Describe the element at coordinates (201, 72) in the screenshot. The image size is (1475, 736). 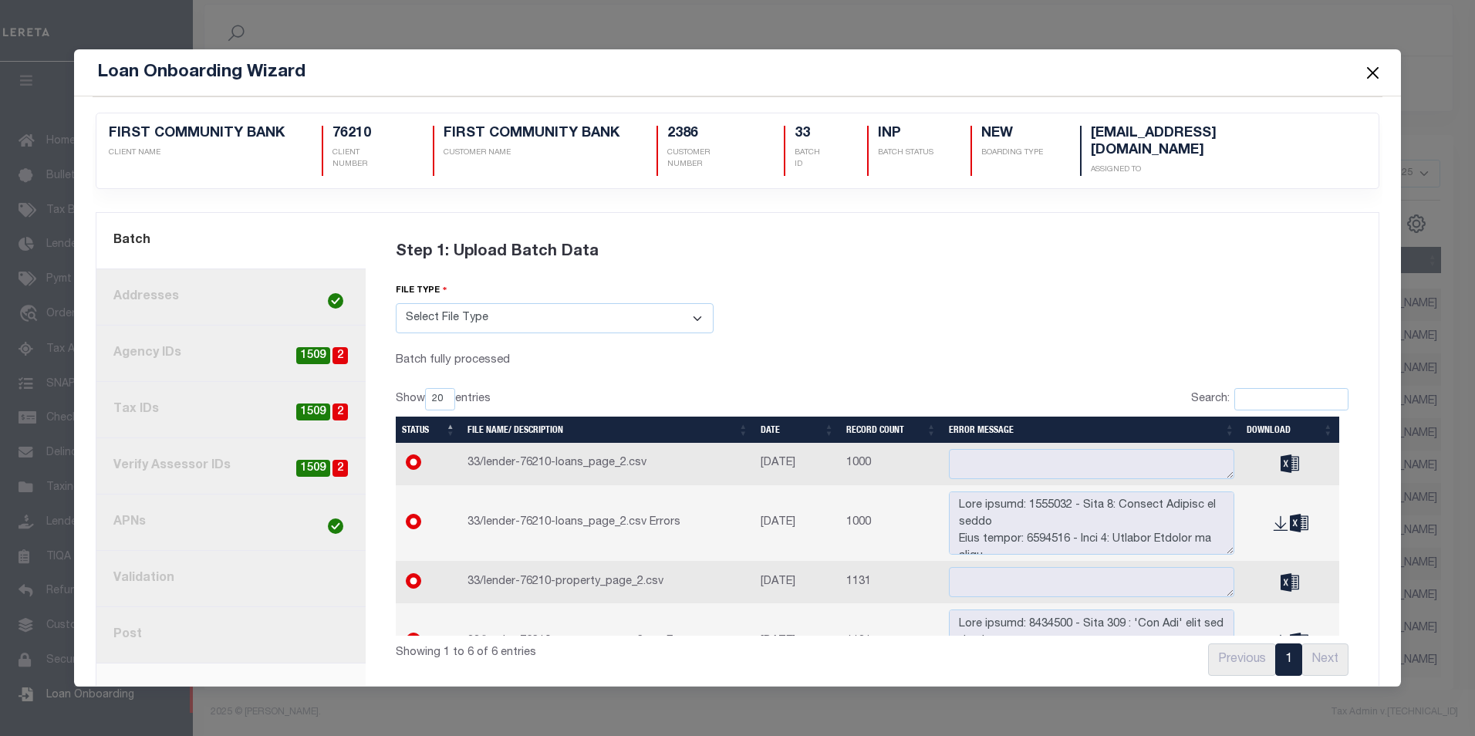
I see `h5: Loan Onboarding Wizard` at that location.